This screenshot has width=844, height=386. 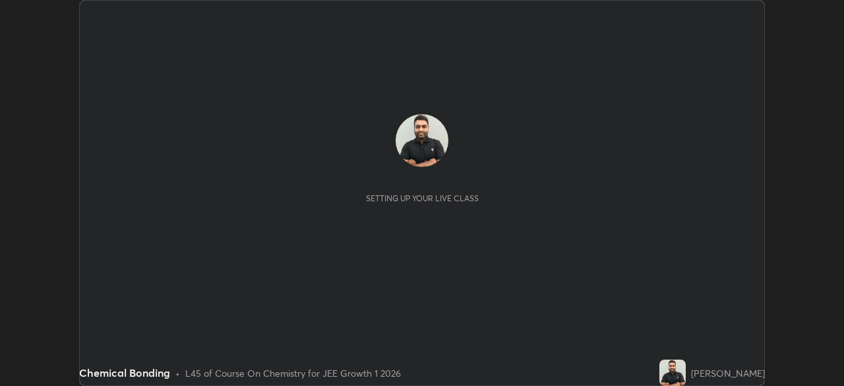 What do you see at coordinates (422, 198) in the screenshot?
I see `div: Setting up your live class` at bounding box center [422, 198].